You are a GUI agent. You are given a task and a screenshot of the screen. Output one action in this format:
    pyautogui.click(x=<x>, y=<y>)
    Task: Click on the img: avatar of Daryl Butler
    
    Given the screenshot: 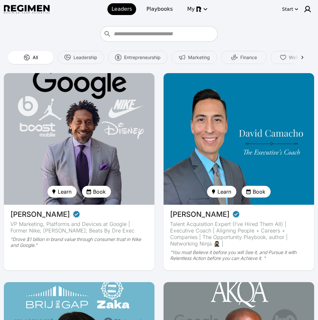 What is the action you would take?
    pyautogui.click(x=79, y=139)
    